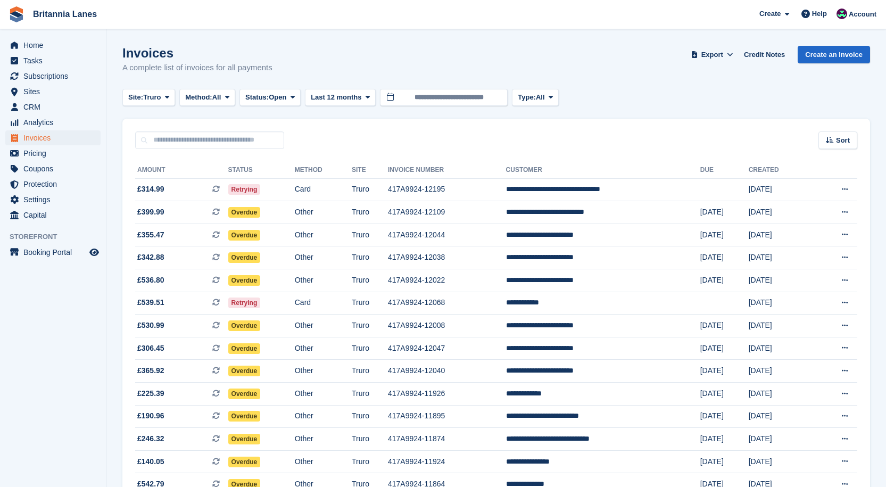 This screenshot has width=886, height=487. Describe the element at coordinates (55, 92) in the screenshot. I see `span: Sites` at that location.